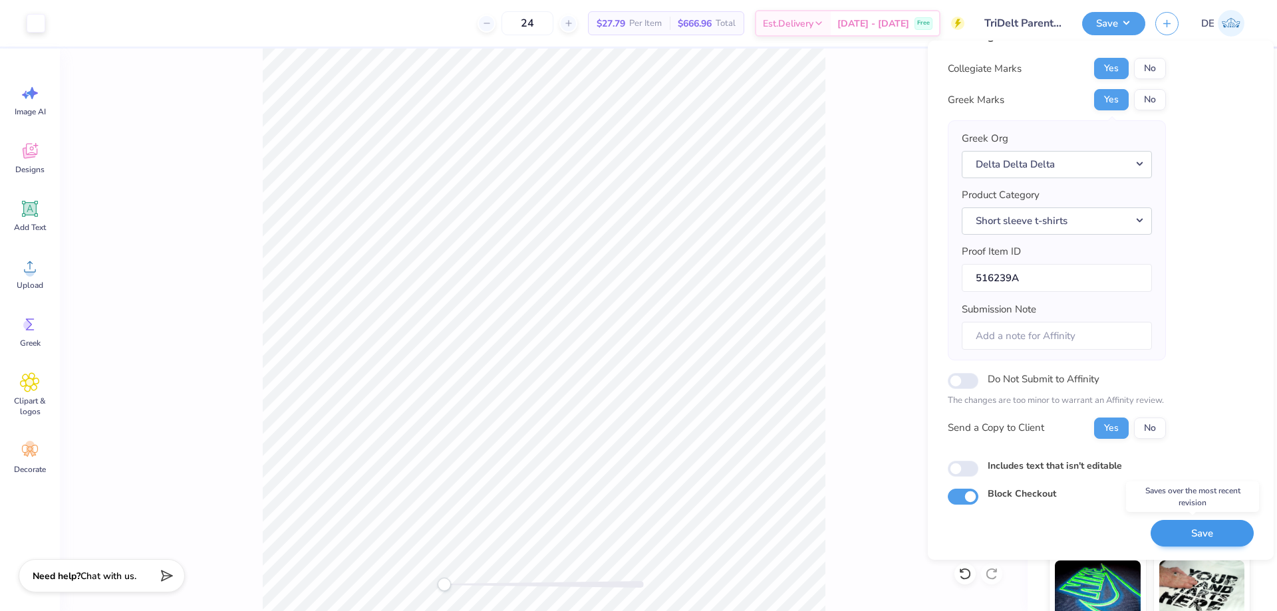  What do you see at coordinates (996, 428) in the screenshot?
I see `div: Send a Copy to Client` at bounding box center [996, 428].